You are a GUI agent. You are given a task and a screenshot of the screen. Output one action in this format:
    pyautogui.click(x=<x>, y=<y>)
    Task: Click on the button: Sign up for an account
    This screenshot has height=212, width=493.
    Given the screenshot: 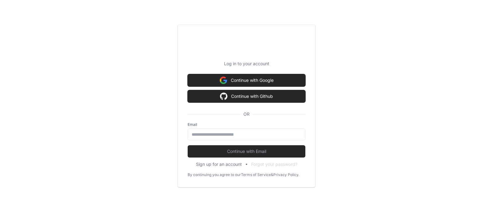 What is the action you would take?
    pyautogui.click(x=219, y=165)
    